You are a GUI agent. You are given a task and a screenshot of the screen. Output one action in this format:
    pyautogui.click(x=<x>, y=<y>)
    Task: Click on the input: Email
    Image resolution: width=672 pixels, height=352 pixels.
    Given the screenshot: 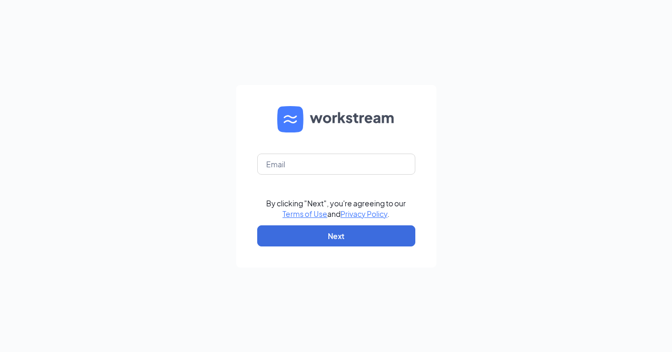 What is the action you would take?
    pyautogui.click(x=336, y=164)
    